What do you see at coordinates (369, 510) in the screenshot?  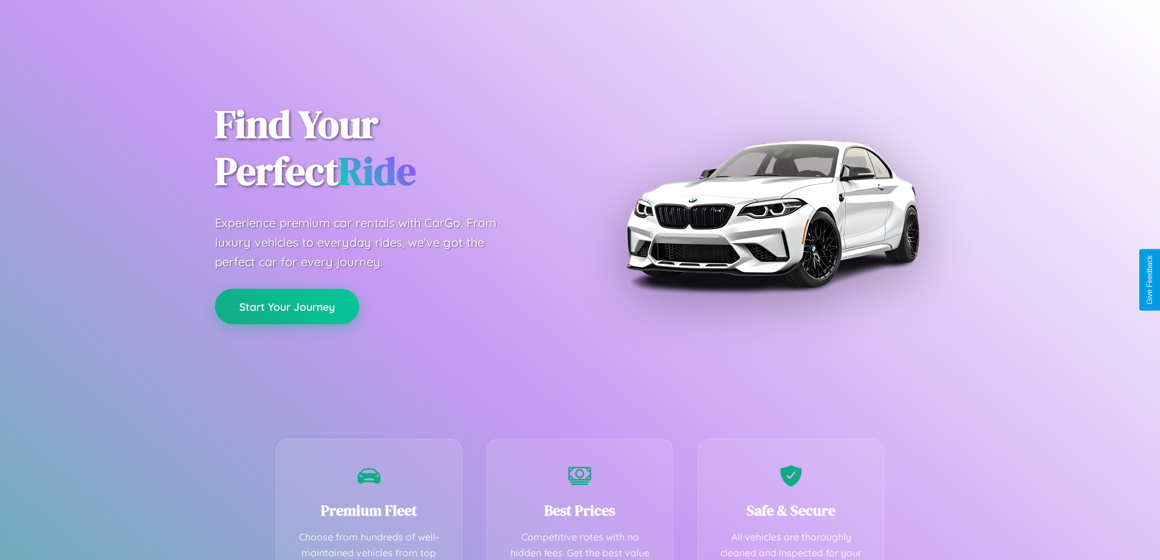 I see `h3: Premium Fleet` at bounding box center [369, 510].